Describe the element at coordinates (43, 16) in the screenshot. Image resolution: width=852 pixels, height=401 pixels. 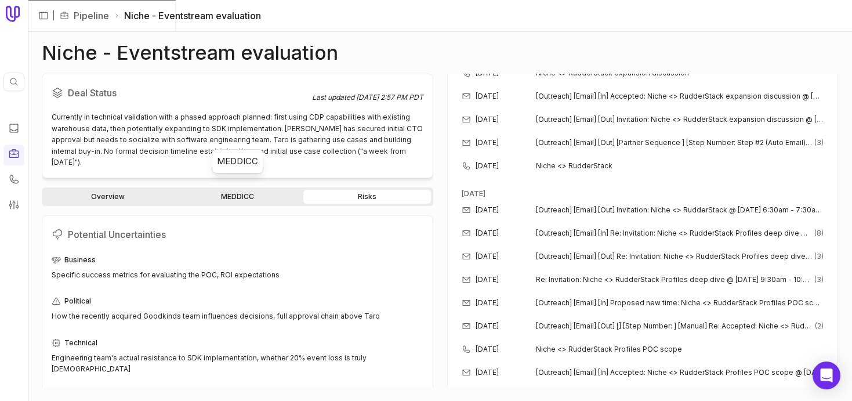
I see `button: Expand sidebar` at that location.